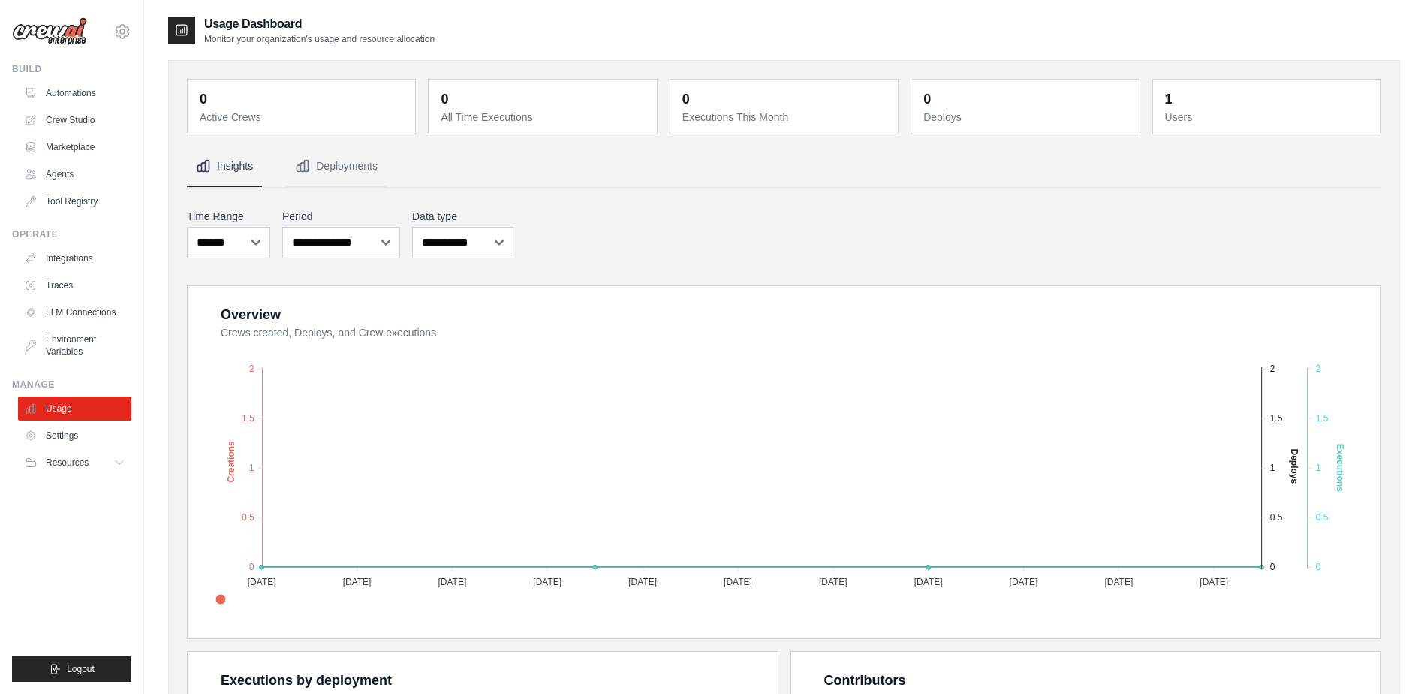 This screenshot has width=1424, height=694. I want to click on a: Marketplace, so click(74, 147).